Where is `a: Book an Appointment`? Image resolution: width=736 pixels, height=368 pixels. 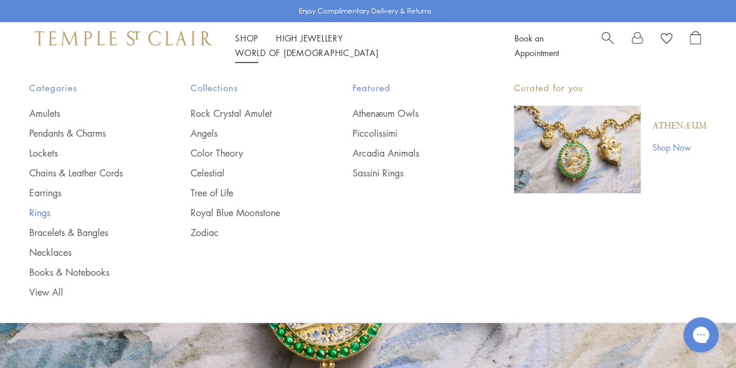 a: Book an Appointment is located at coordinates (537, 45).